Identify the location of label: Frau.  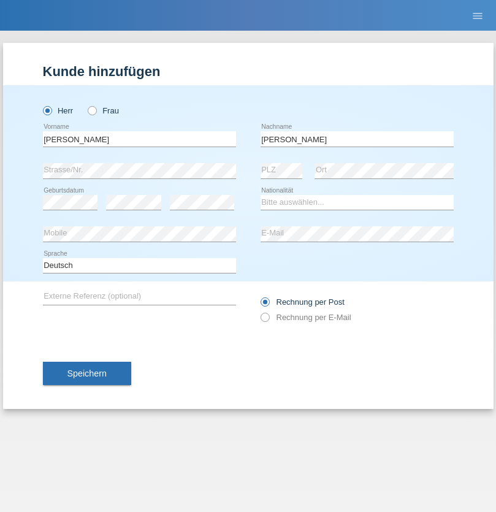
(103, 110).